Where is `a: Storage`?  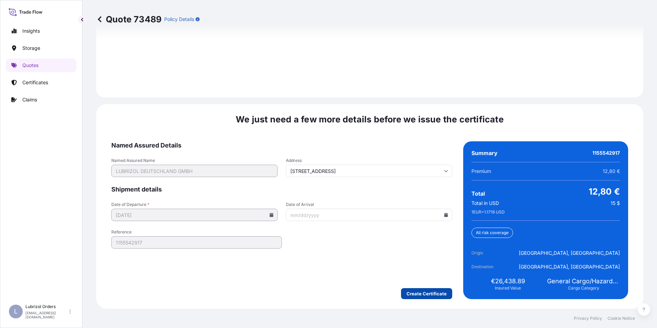 a: Storage is located at coordinates (41, 48).